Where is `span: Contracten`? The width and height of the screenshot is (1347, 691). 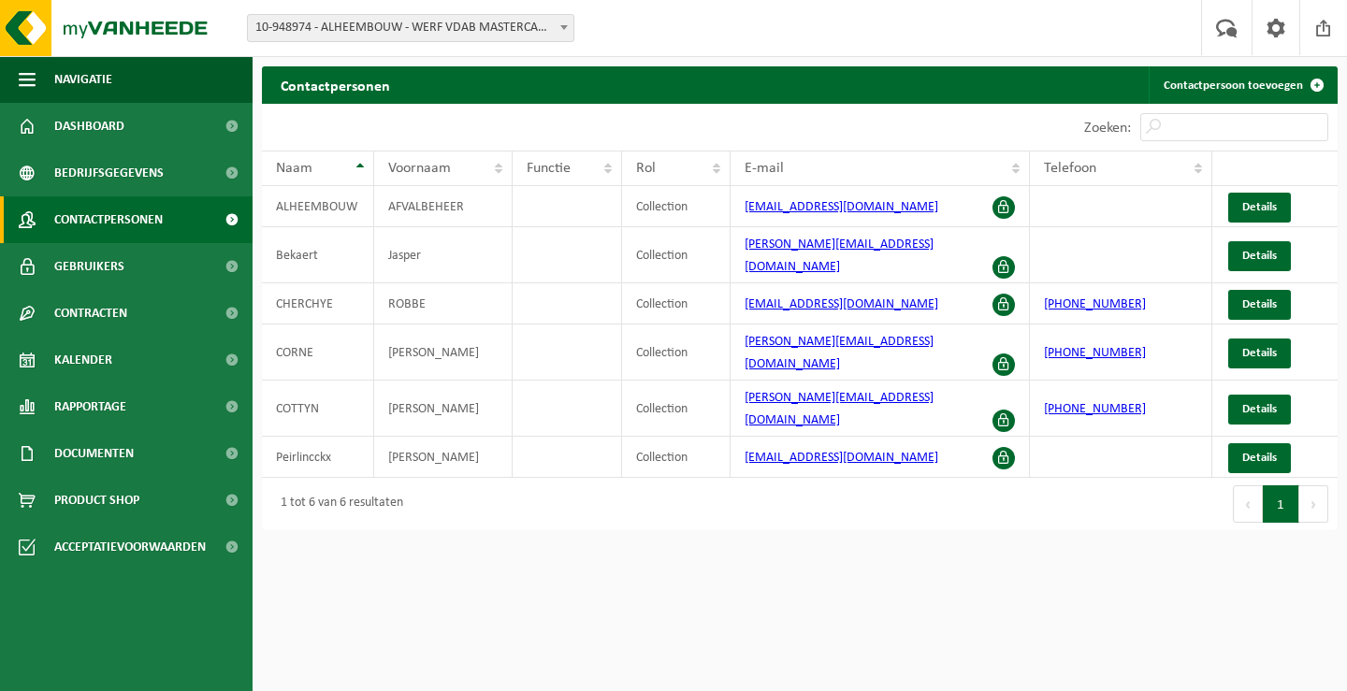
span: Contracten is located at coordinates (91, 313).